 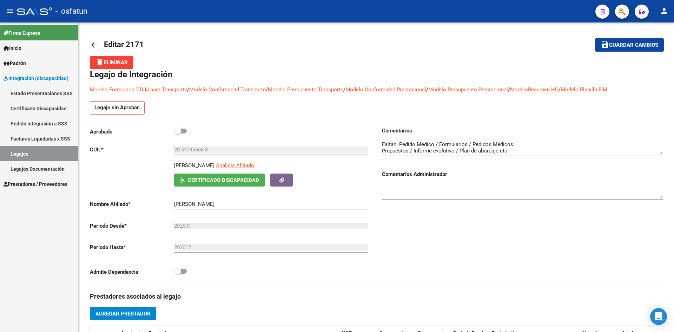 I want to click on span: Análisis Afiliado, so click(x=235, y=165).